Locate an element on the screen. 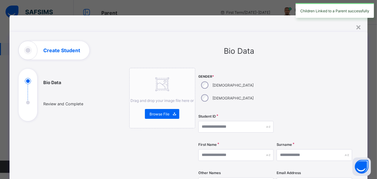  button: Open asap is located at coordinates (361, 166).